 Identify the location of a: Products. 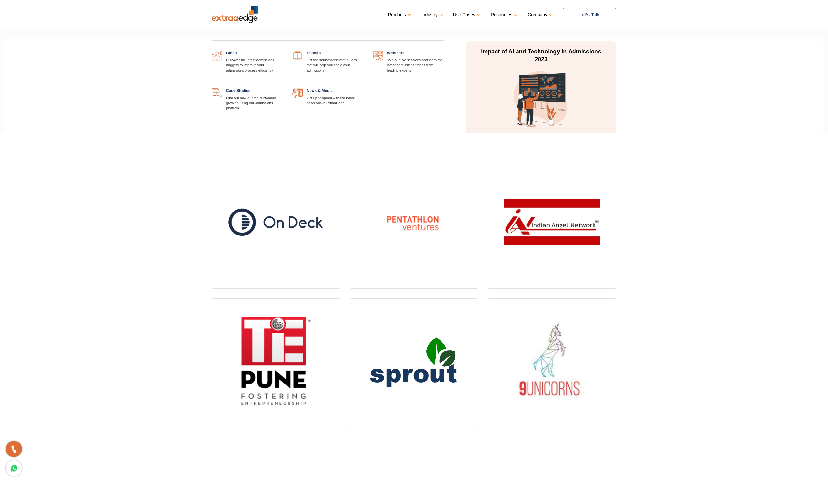
(399, 15).